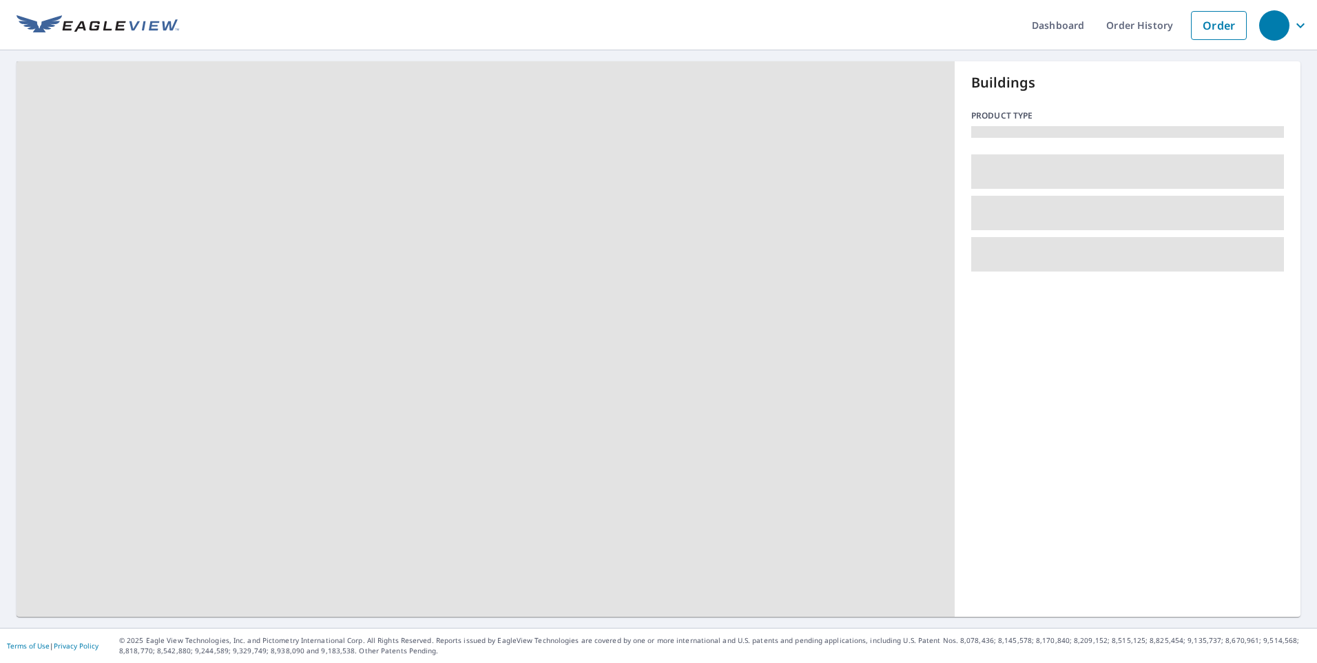 The height and width of the screenshot is (663, 1317). I want to click on a: Terms of Use, so click(28, 645).